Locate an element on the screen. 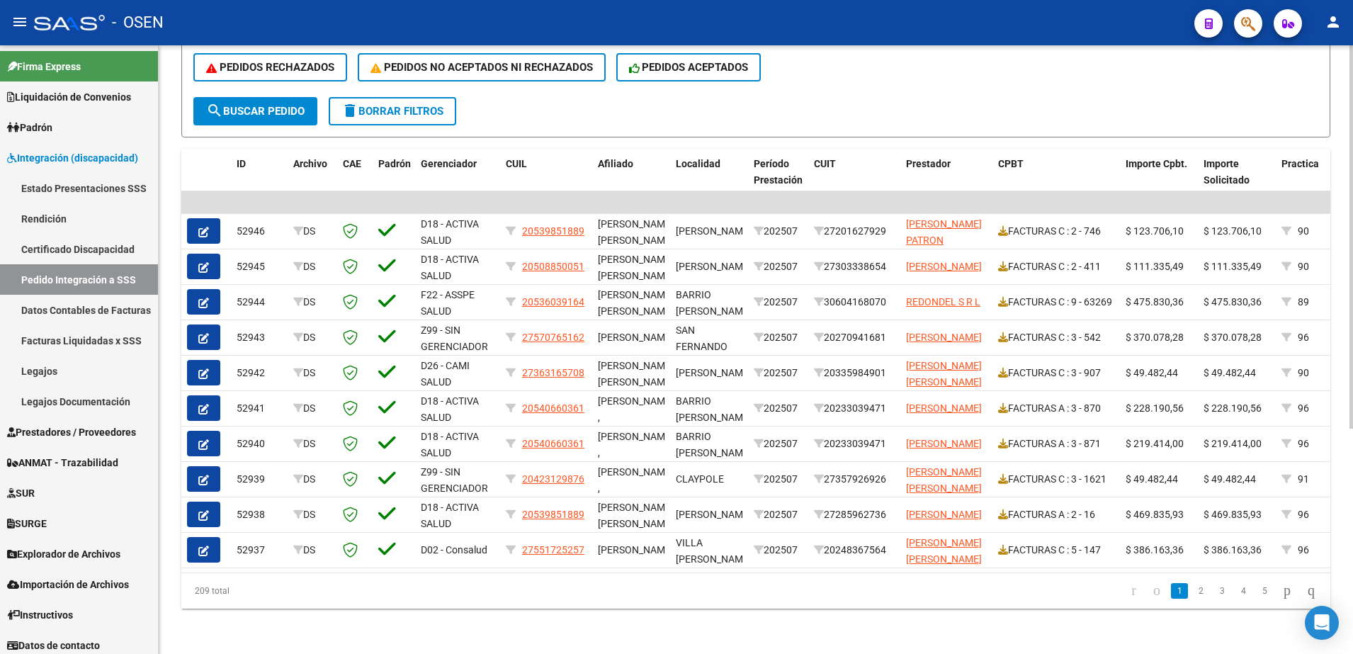 The height and width of the screenshot is (654, 1353). span: $ 370.078,28 is located at coordinates (1233, 337).